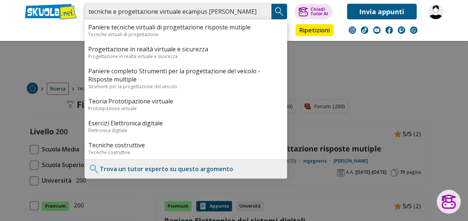 The width and height of the screenshot is (468, 221). Describe the element at coordinates (279, 12) in the screenshot. I see `img: Cerca appunti, riassunti o versioni` at that location.